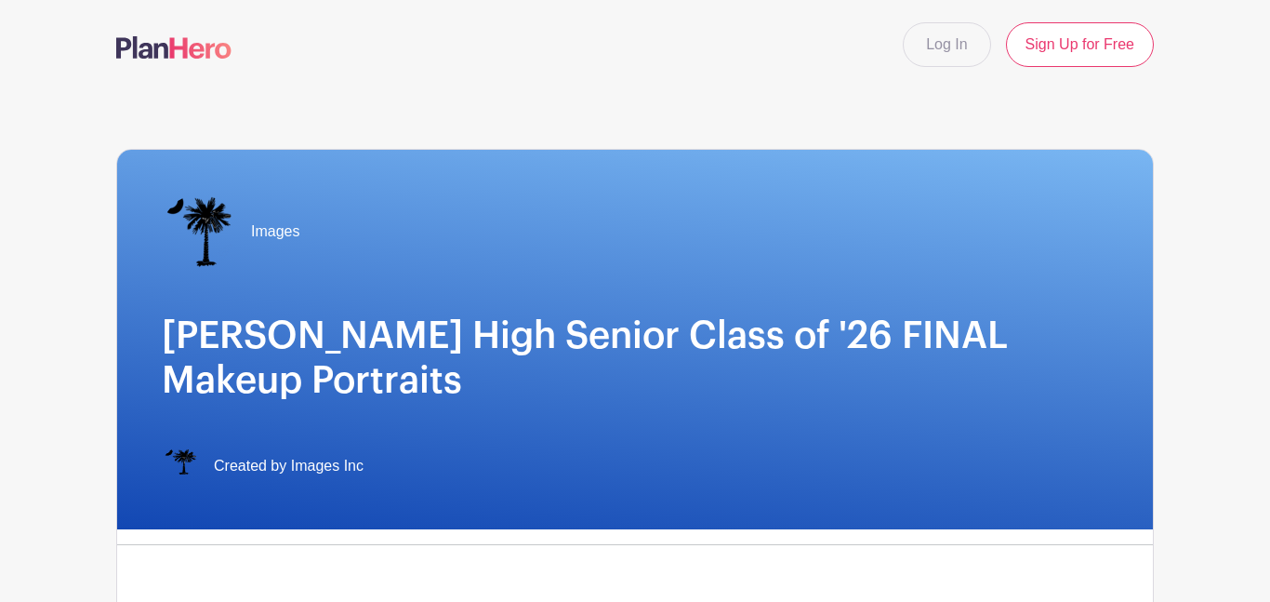 The width and height of the screenshot is (1270, 602). I want to click on span: Created by Images Inc, so click(288, 466).